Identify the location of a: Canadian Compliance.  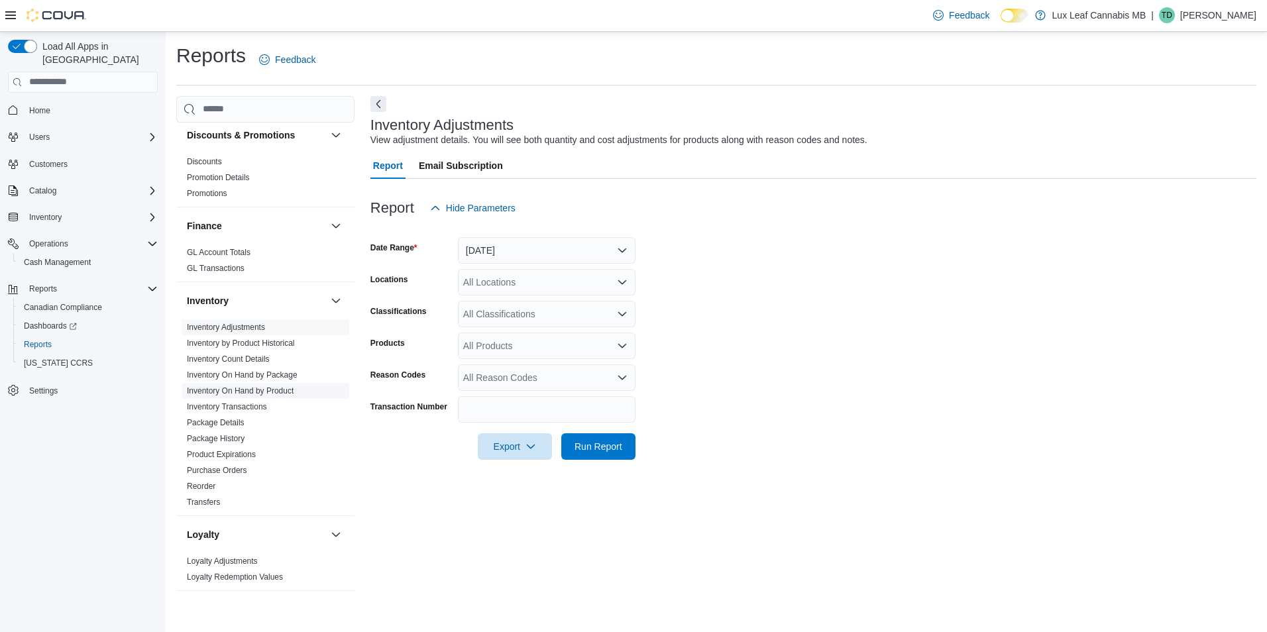
(63, 308).